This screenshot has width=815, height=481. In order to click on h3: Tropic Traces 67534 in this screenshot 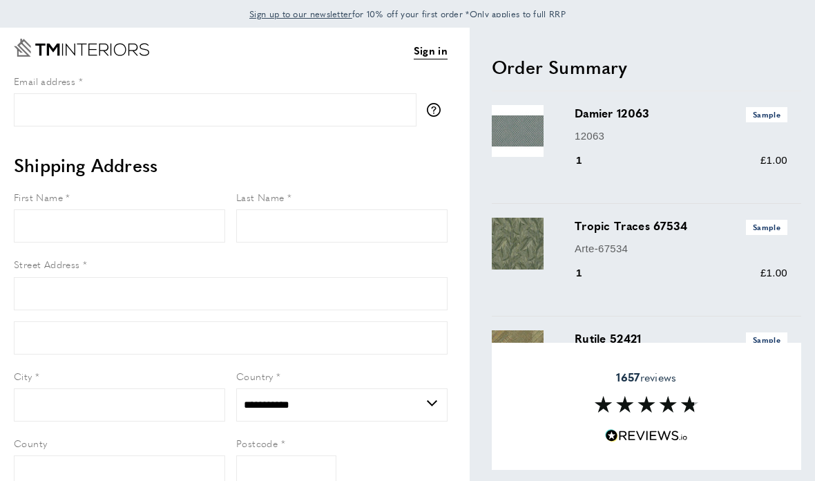, I will do `click(681, 226)`.